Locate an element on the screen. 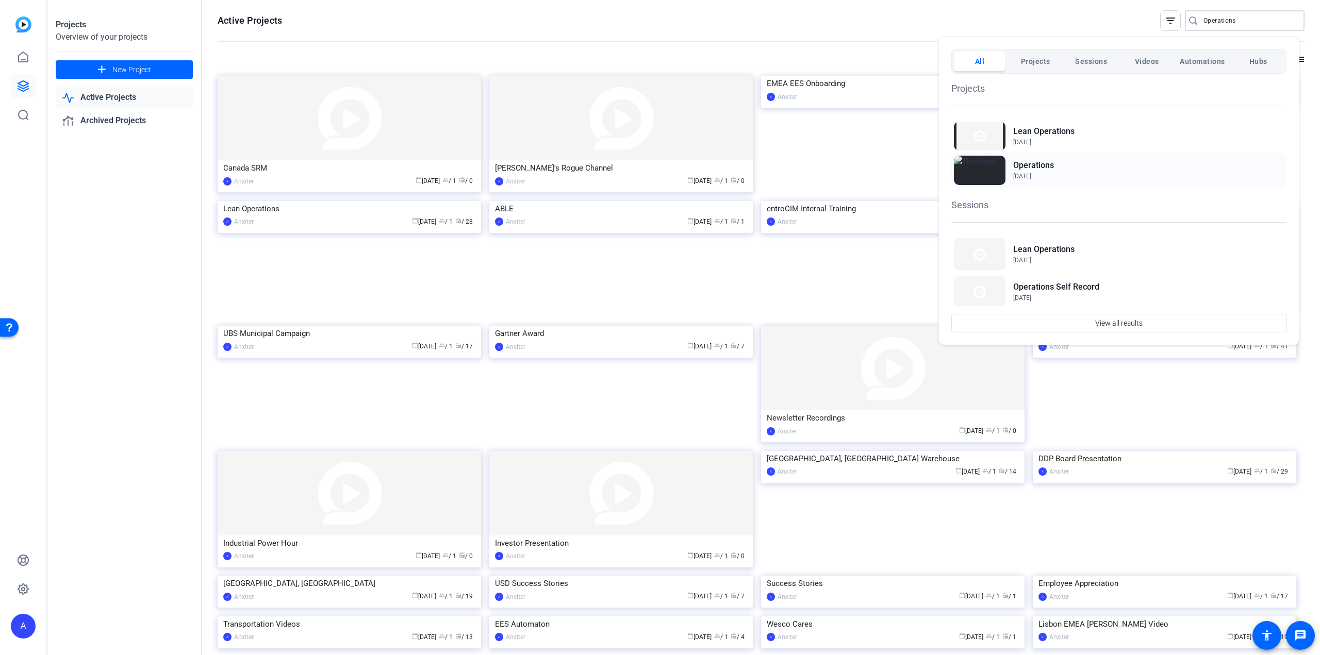 The image size is (1320, 655). span: Automations is located at coordinates (1202, 61).